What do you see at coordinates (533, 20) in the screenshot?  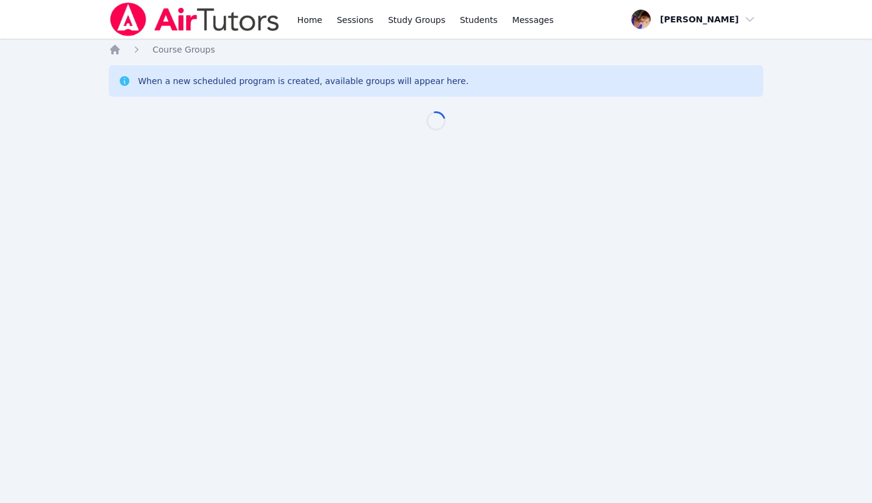 I see `span: Messages` at bounding box center [533, 20].